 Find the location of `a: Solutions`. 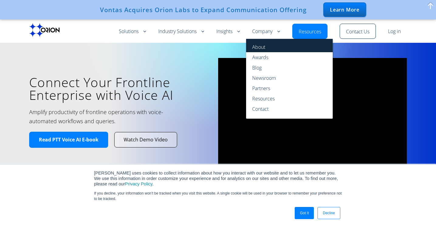

a: Solutions is located at coordinates (132, 32).